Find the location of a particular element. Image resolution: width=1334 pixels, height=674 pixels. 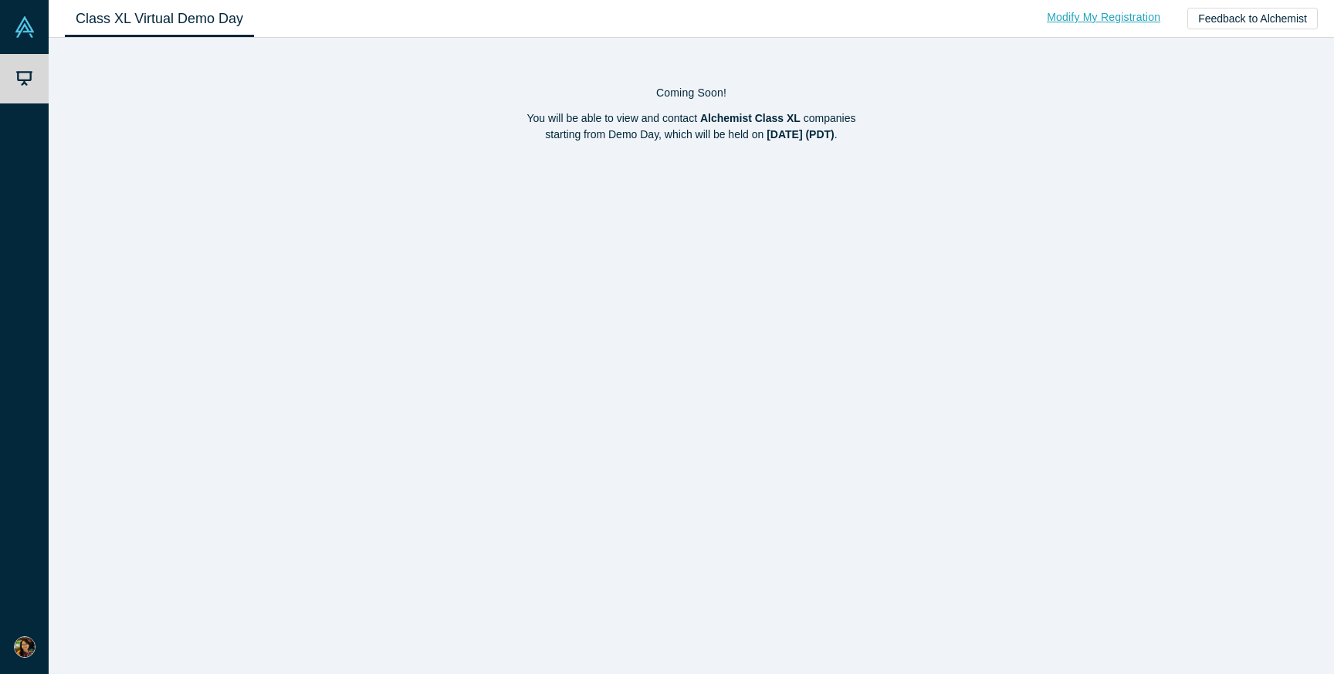

h4: Coming Soon! is located at coordinates (691, 93).